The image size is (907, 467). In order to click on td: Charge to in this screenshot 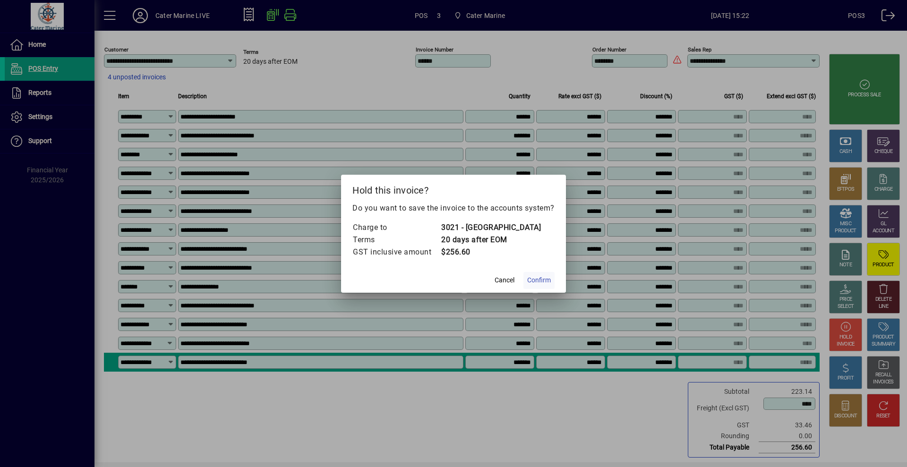, I will do `click(396, 228)`.